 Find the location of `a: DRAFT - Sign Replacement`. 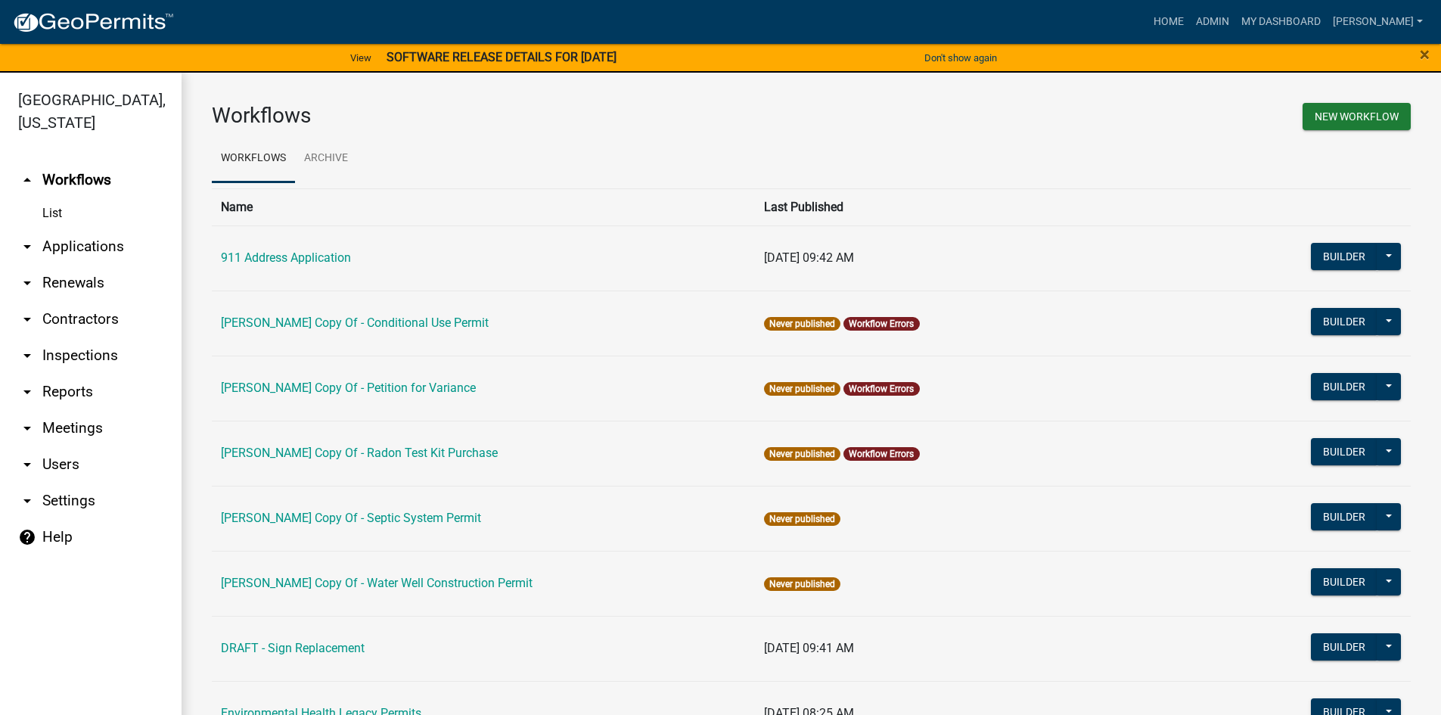

a: DRAFT - Sign Replacement is located at coordinates (293, 647).